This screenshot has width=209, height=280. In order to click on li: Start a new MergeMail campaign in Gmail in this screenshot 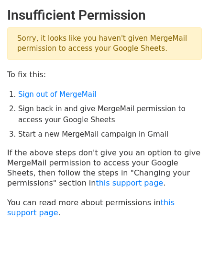, I will do `click(110, 134)`.